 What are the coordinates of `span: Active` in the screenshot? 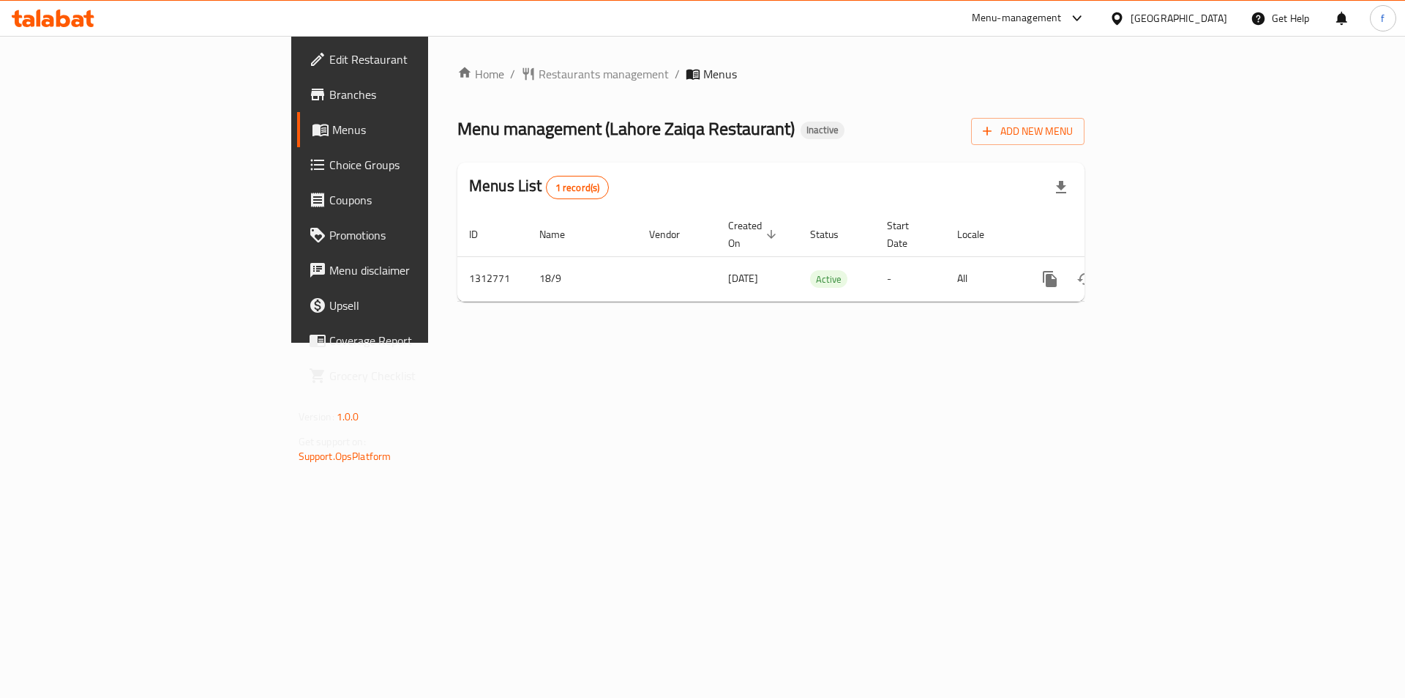 It's located at (829, 279).